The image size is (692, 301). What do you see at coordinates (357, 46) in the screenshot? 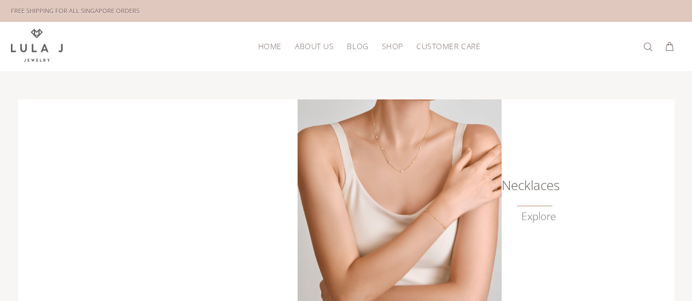
I see `a: Blog` at bounding box center [357, 46].